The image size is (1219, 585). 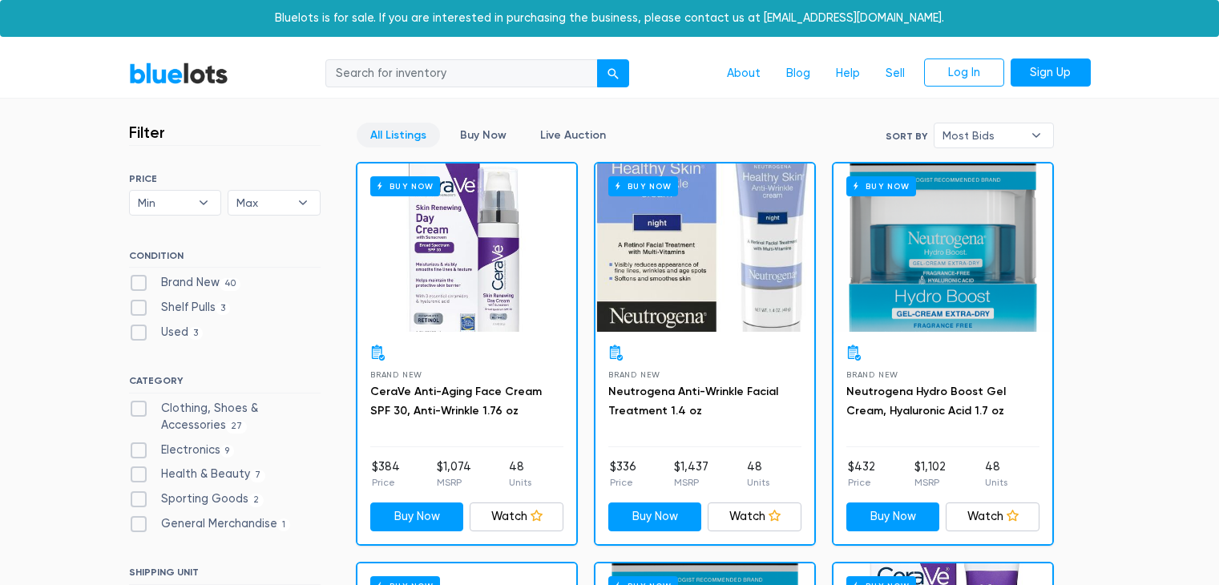 What do you see at coordinates (925, 401) in the screenshot?
I see `a: Neutrogena Hydro Boost Gel Cream, Hyaluronic Acid 1.7 oz` at bounding box center [925, 401].